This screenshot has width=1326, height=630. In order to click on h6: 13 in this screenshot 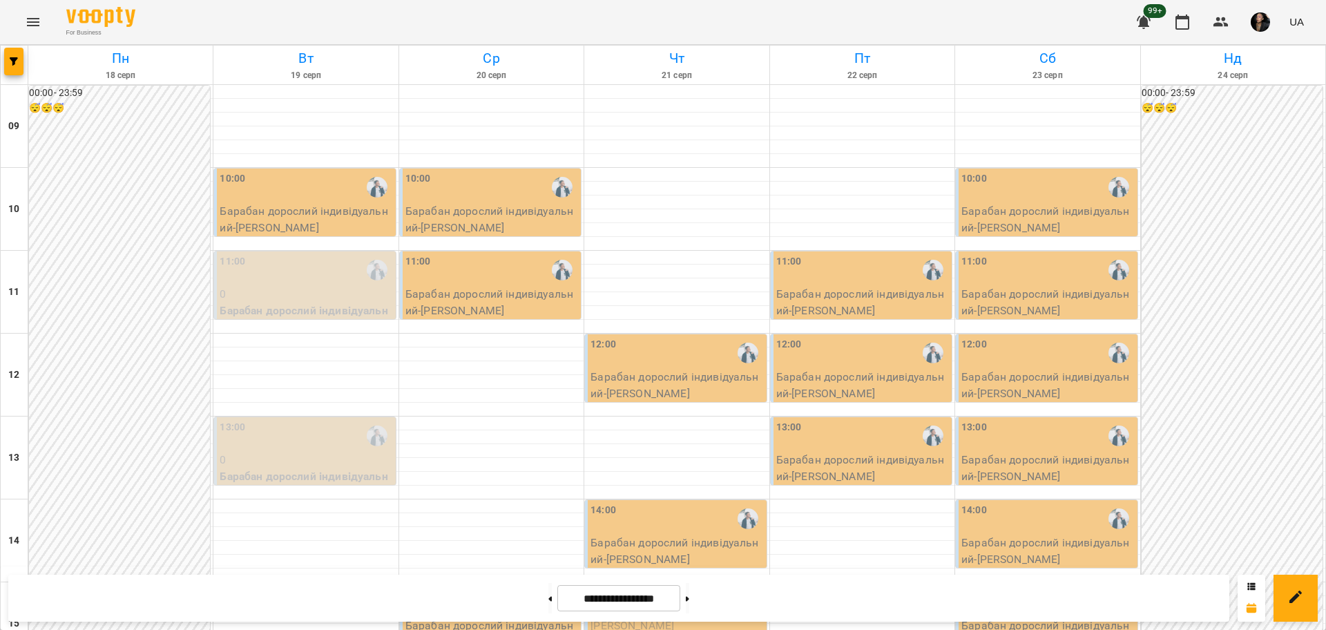, I will do `click(14, 458)`.